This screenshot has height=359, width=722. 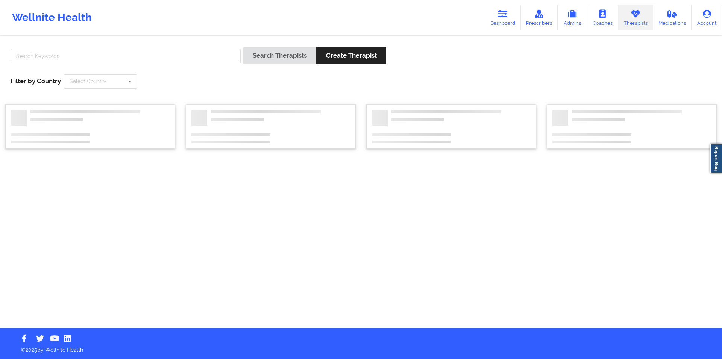 What do you see at coordinates (36, 81) in the screenshot?
I see `span: Filter by Country` at bounding box center [36, 81].